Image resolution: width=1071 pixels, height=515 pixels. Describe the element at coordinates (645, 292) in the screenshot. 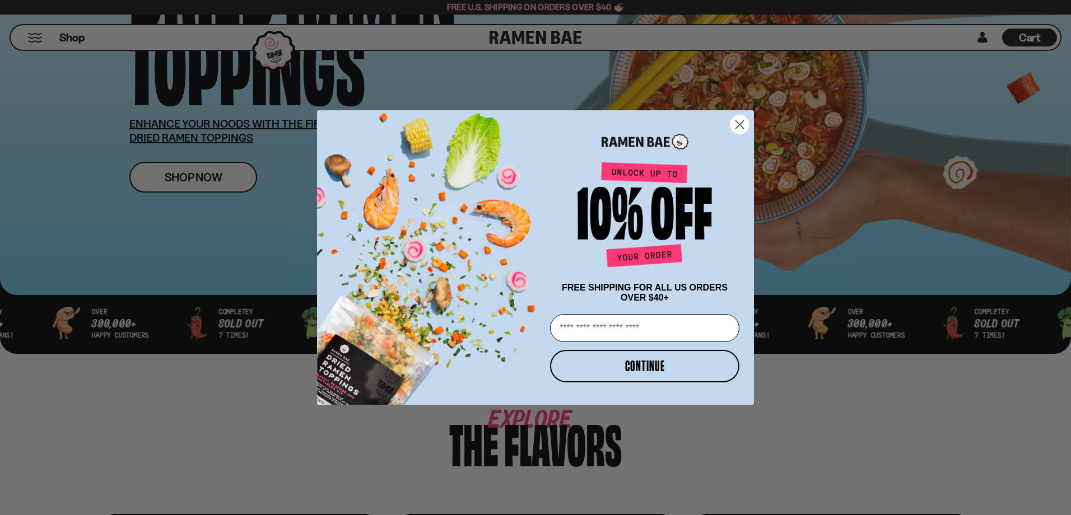

I see `span: FREE SHIPPING FOR ALL US ORDERS OVER $40+` at that location.